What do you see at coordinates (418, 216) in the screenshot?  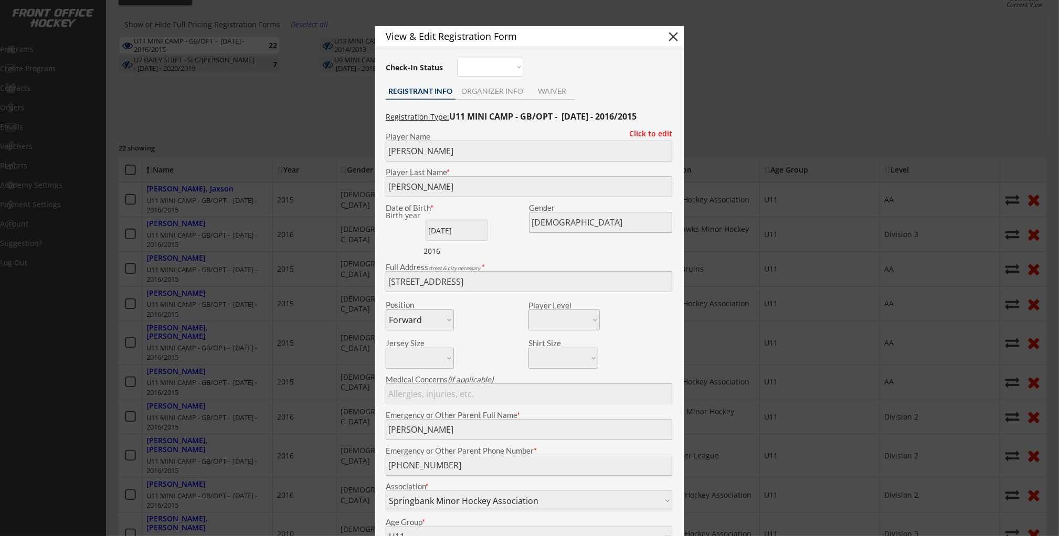 I see `div: Birth year` at bounding box center [418, 216].